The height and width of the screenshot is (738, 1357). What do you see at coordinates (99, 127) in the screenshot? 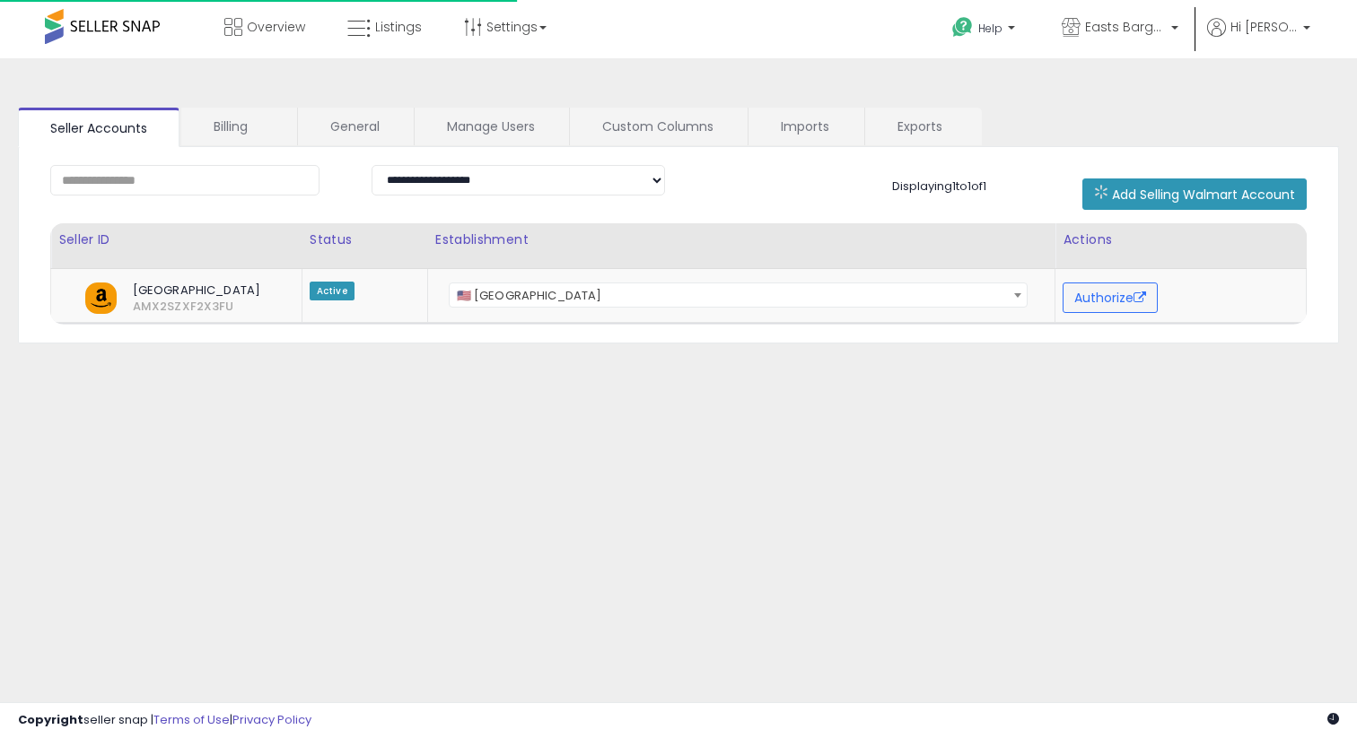
I see `a: Seller Accounts` at bounding box center [99, 127].